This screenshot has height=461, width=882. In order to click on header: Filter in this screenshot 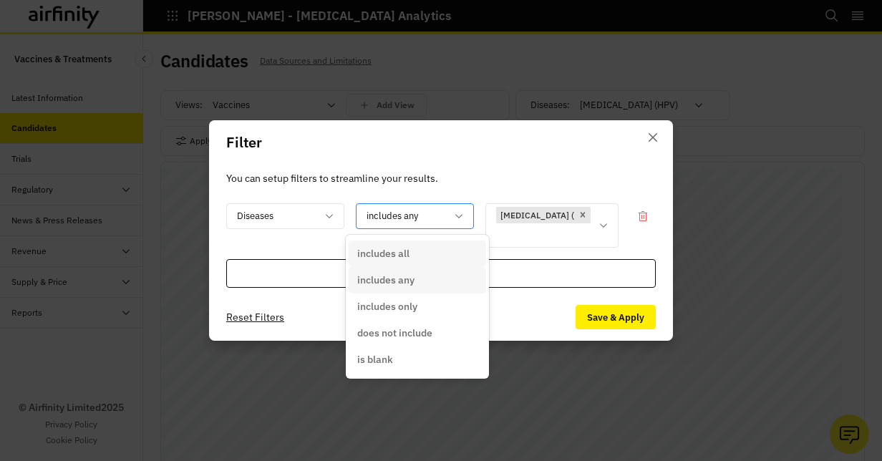, I will do `click(441, 142)`.